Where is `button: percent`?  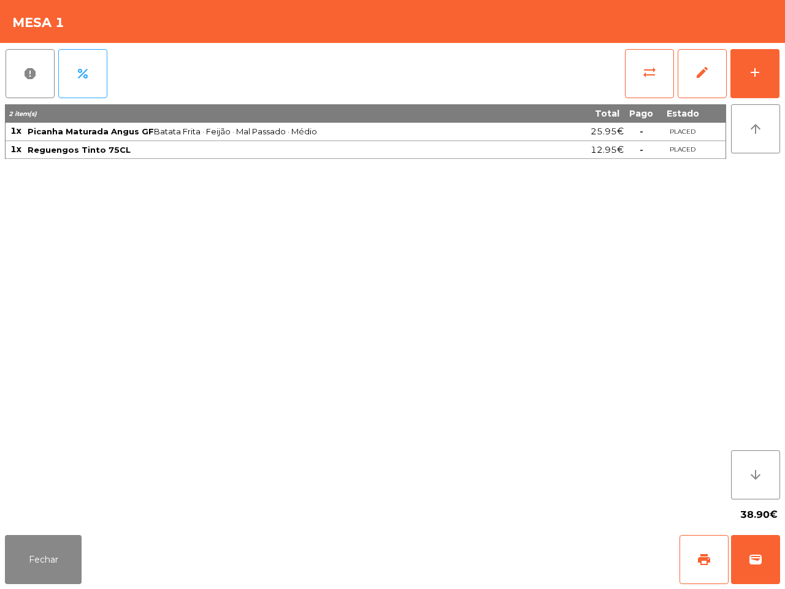
button: percent is located at coordinates (83, 74).